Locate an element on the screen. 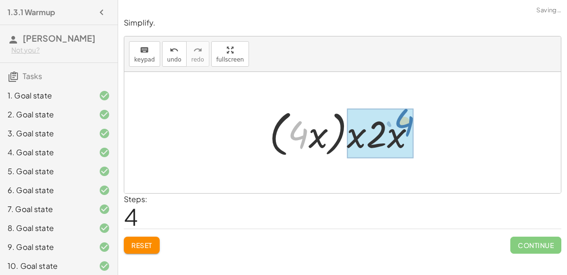  button: redoredo is located at coordinates (198, 54).